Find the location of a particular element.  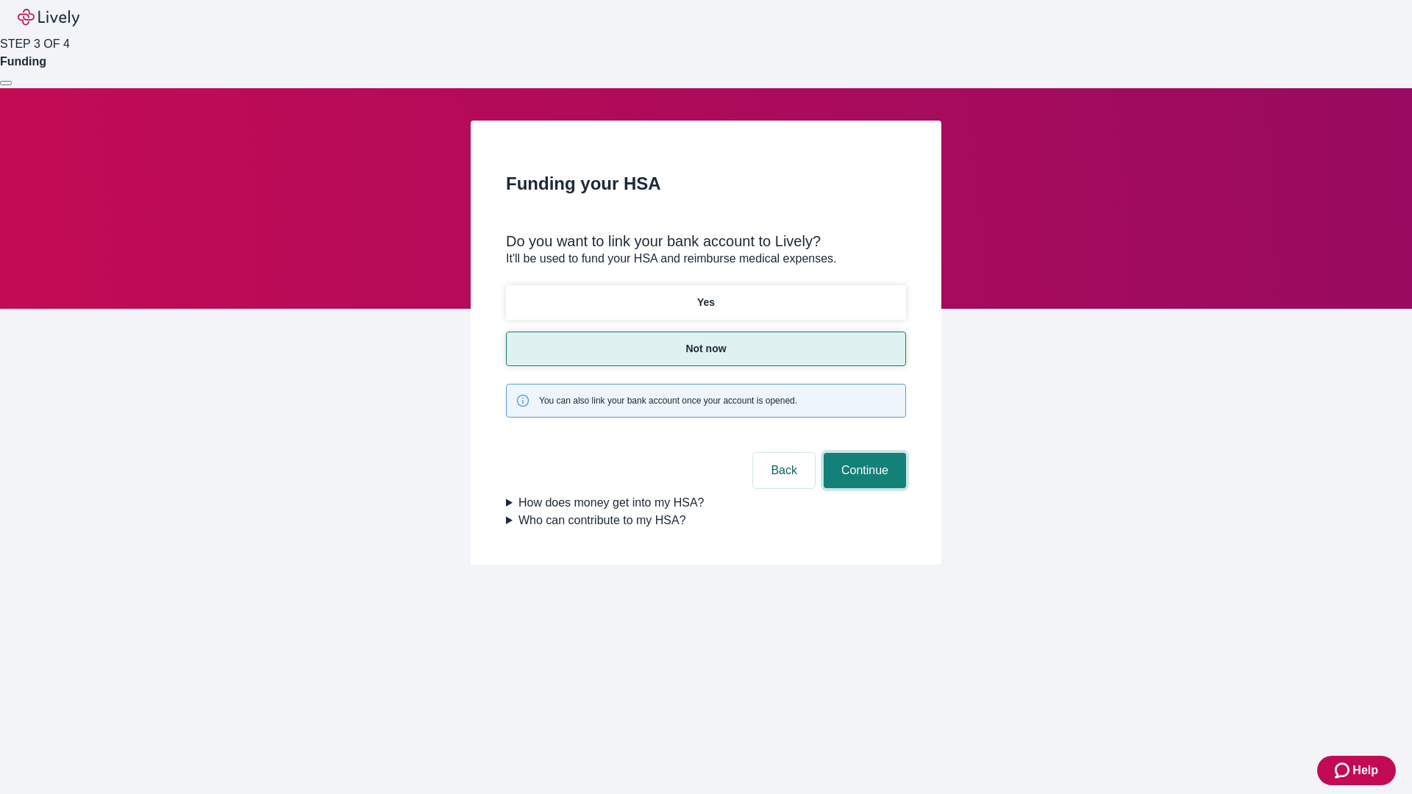

summary: How does money get into my HSA? is located at coordinates (706, 503).